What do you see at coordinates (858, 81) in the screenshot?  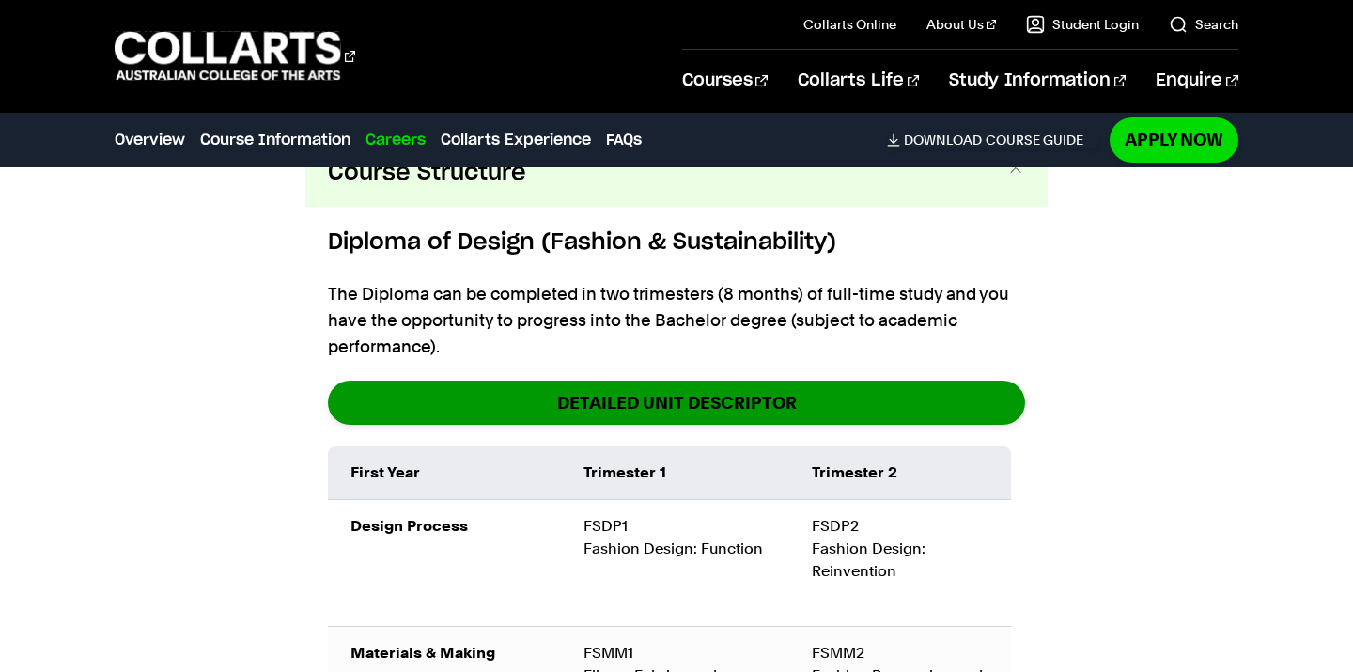 I see `a: Collarts Life` at bounding box center [858, 81].